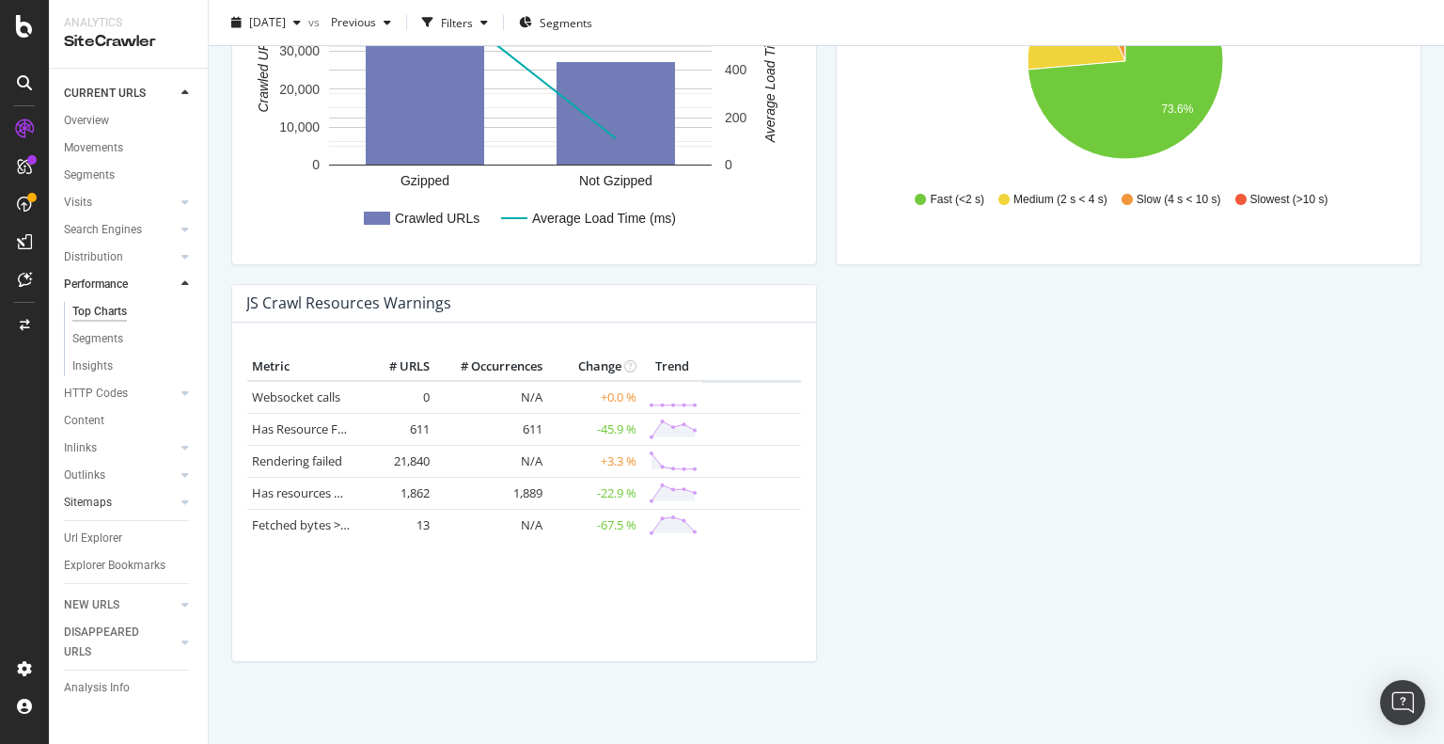 The width and height of the screenshot is (1444, 744). Describe the element at coordinates (129, 120) in the screenshot. I see `a: Overview` at that location.